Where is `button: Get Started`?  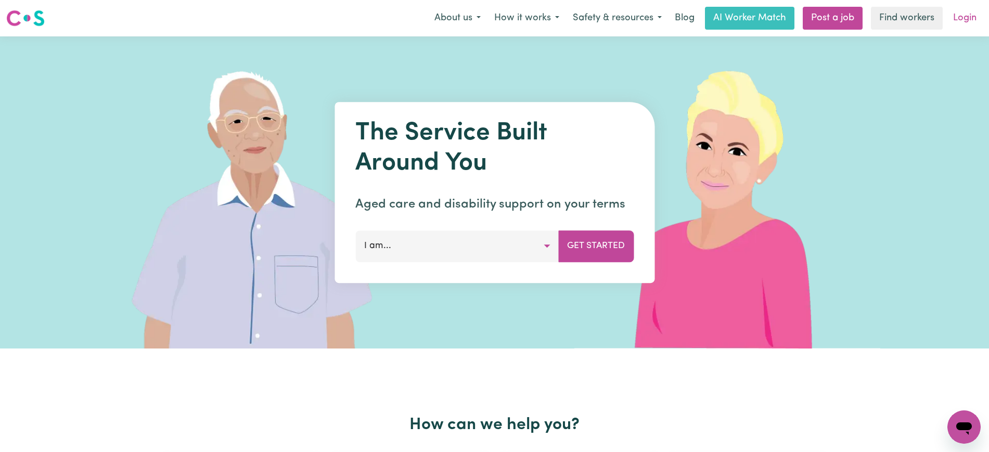 button: Get Started is located at coordinates (596, 246).